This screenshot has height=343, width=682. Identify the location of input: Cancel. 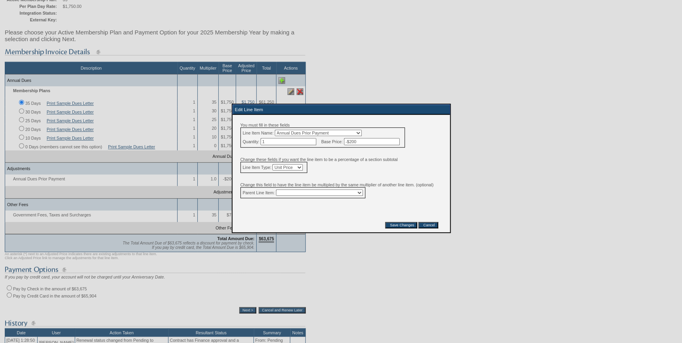
(428, 225).